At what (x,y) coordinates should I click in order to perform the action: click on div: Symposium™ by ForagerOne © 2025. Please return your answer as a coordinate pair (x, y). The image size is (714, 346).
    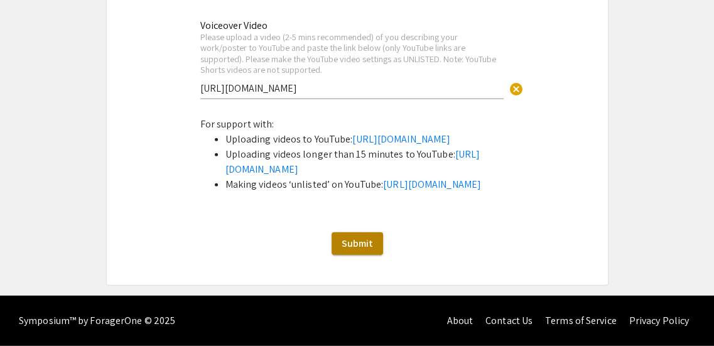
    Looking at the image, I should click on (97, 321).